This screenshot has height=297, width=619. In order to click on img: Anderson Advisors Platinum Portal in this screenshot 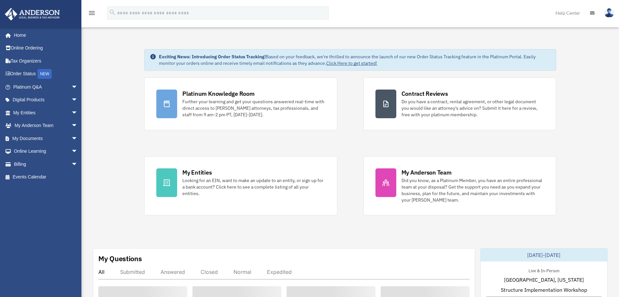, I will do `click(32, 14)`.